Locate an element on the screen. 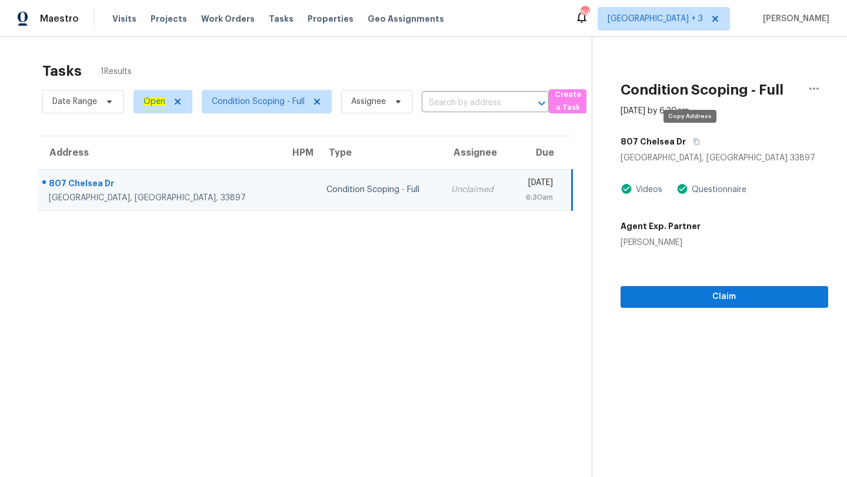 This screenshot has height=477, width=847. span: Visits is located at coordinates (124, 19).